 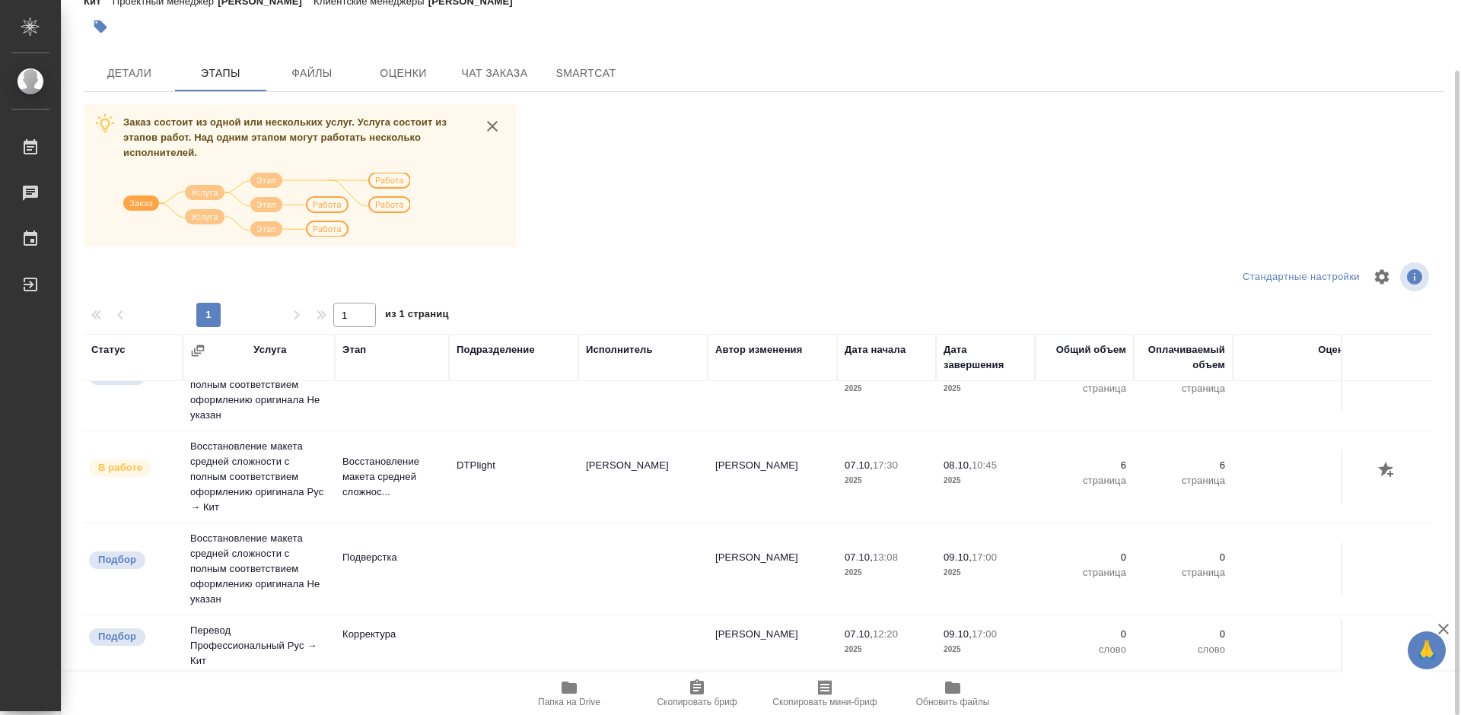 I want to click on div: Дата начала, so click(x=875, y=350).